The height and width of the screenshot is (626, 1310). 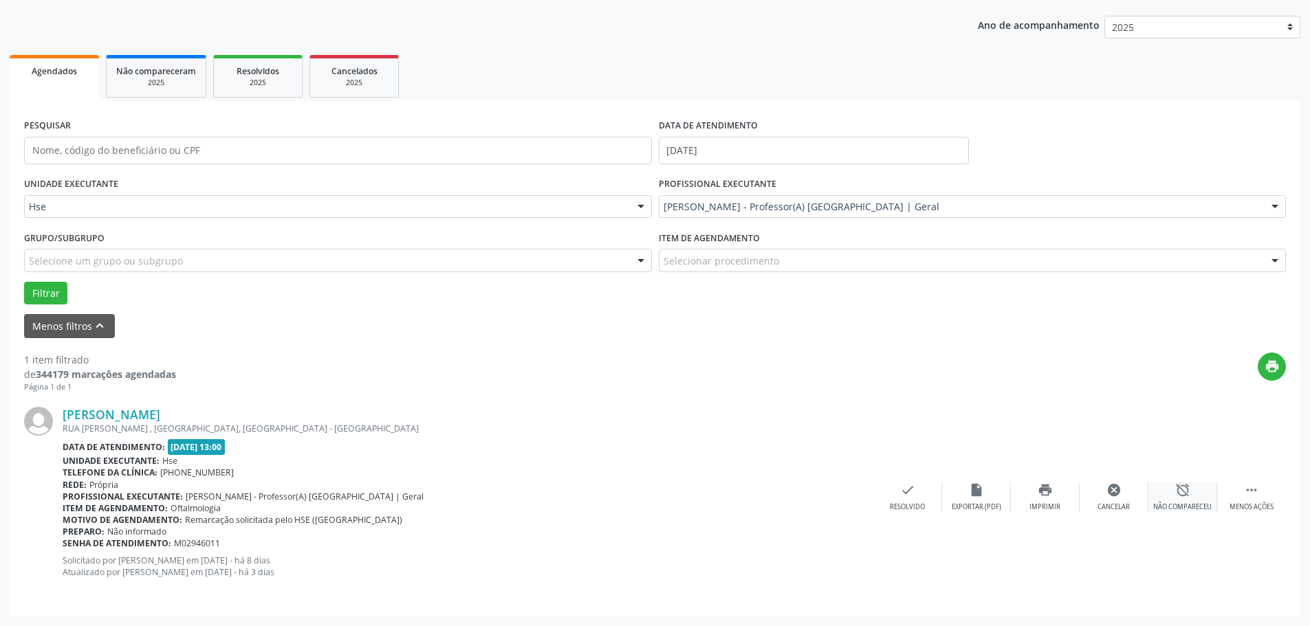 What do you see at coordinates (976, 507) in the screenshot?
I see `div: Exportar (PDF)` at bounding box center [976, 507].